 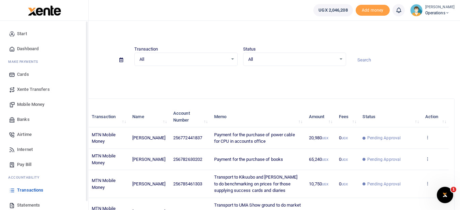 What do you see at coordinates (146, 49) in the screenshot?
I see `label: Transaction` at bounding box center [146, 49].